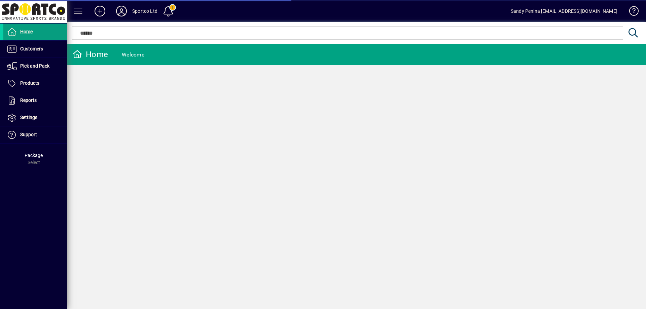 Image resolution: width=646 pixels, height=309 pixels. Describe the element at coordinates (32, 49) in the screenshot. I see `span: Customers` at that location.